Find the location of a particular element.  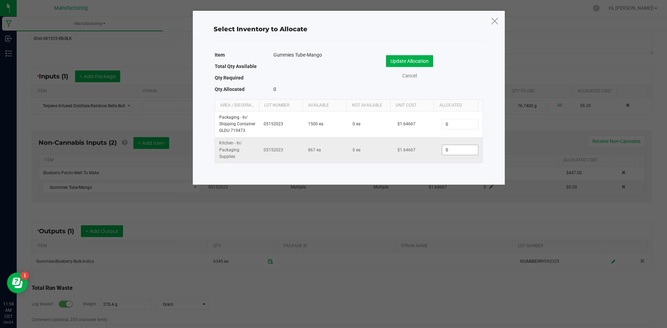

label: Total Qty Available is located at coordinates (235, 66).